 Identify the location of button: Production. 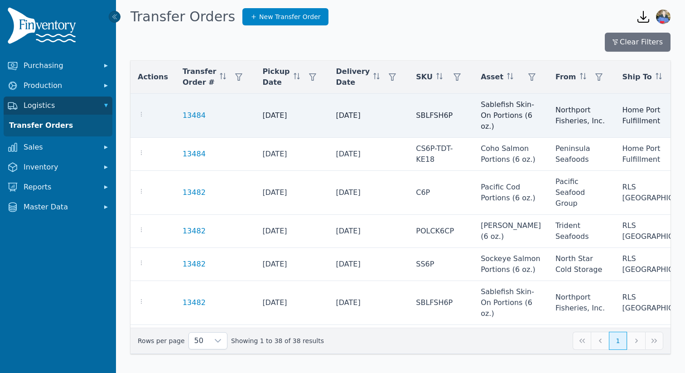
(58, 86).